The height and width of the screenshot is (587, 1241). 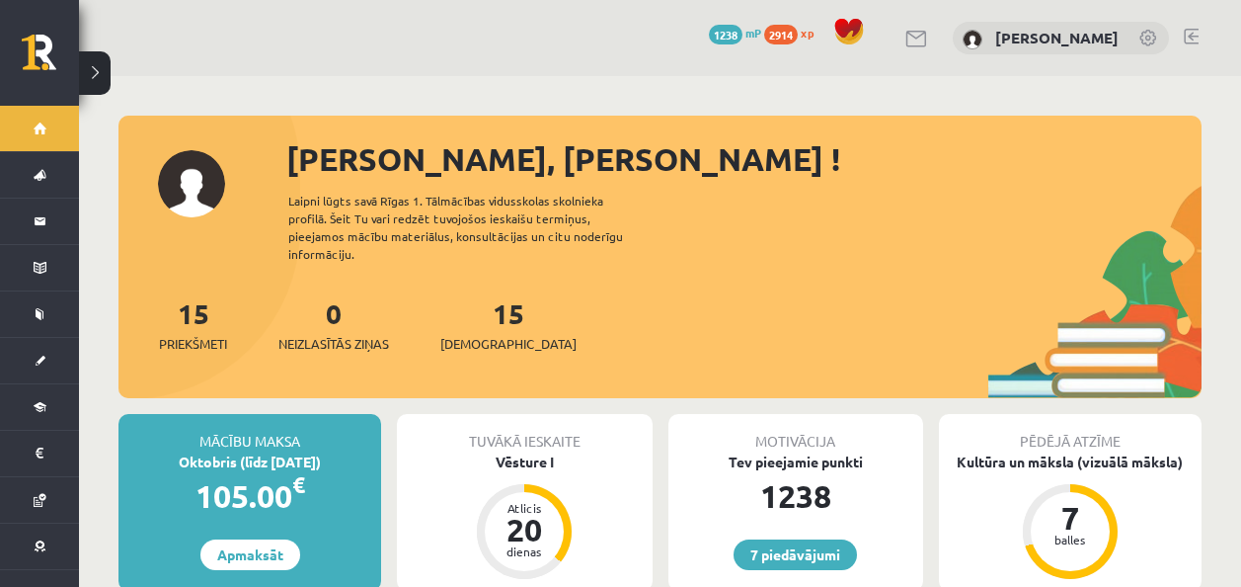 I want to click on div: dienas, so click(x=524, y=551).